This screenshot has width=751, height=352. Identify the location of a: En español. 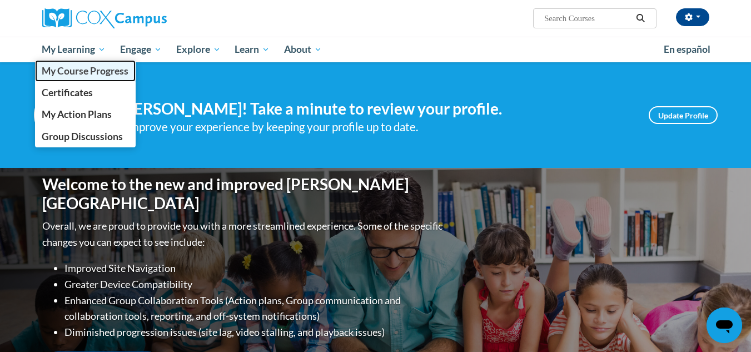
(687, 49).